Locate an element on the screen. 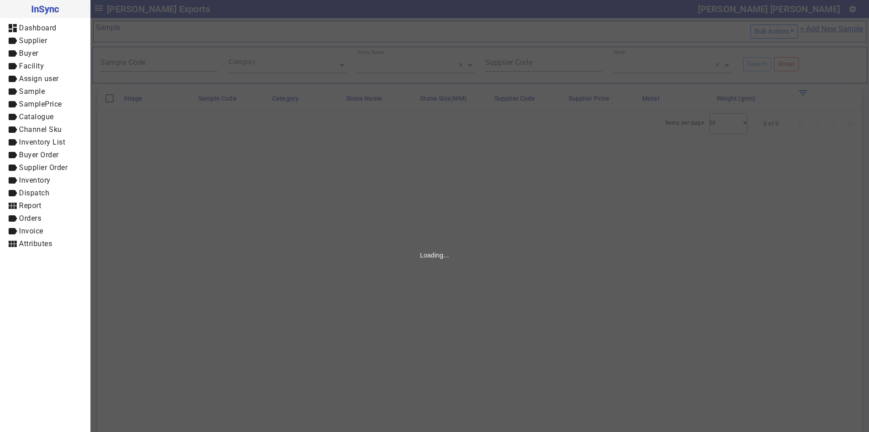  span: Channel Sku is located at coordinates (40, 129).